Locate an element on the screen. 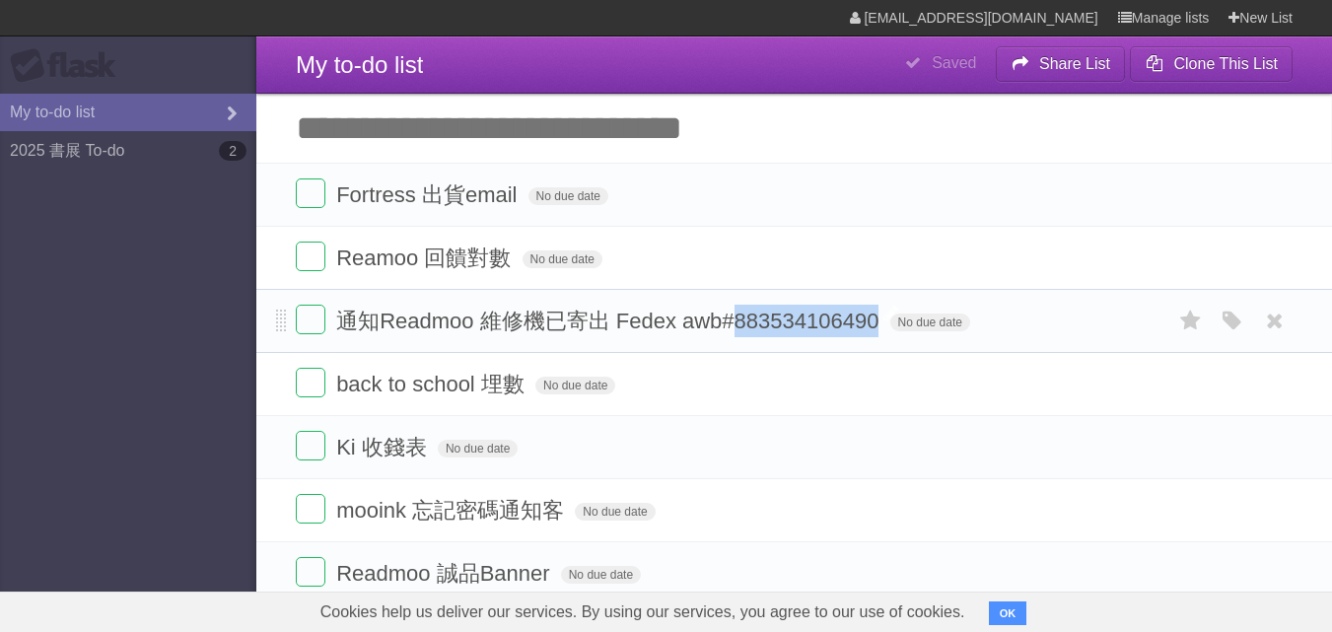 The height and width of the screenshot is (632, 1332). b: Share List is located at coordinates (1075, 63).